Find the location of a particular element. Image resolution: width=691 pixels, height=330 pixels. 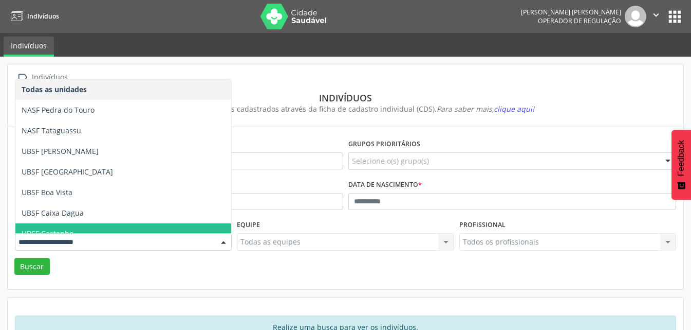

span: Todas as unidades is located at coordinates (54, 89).